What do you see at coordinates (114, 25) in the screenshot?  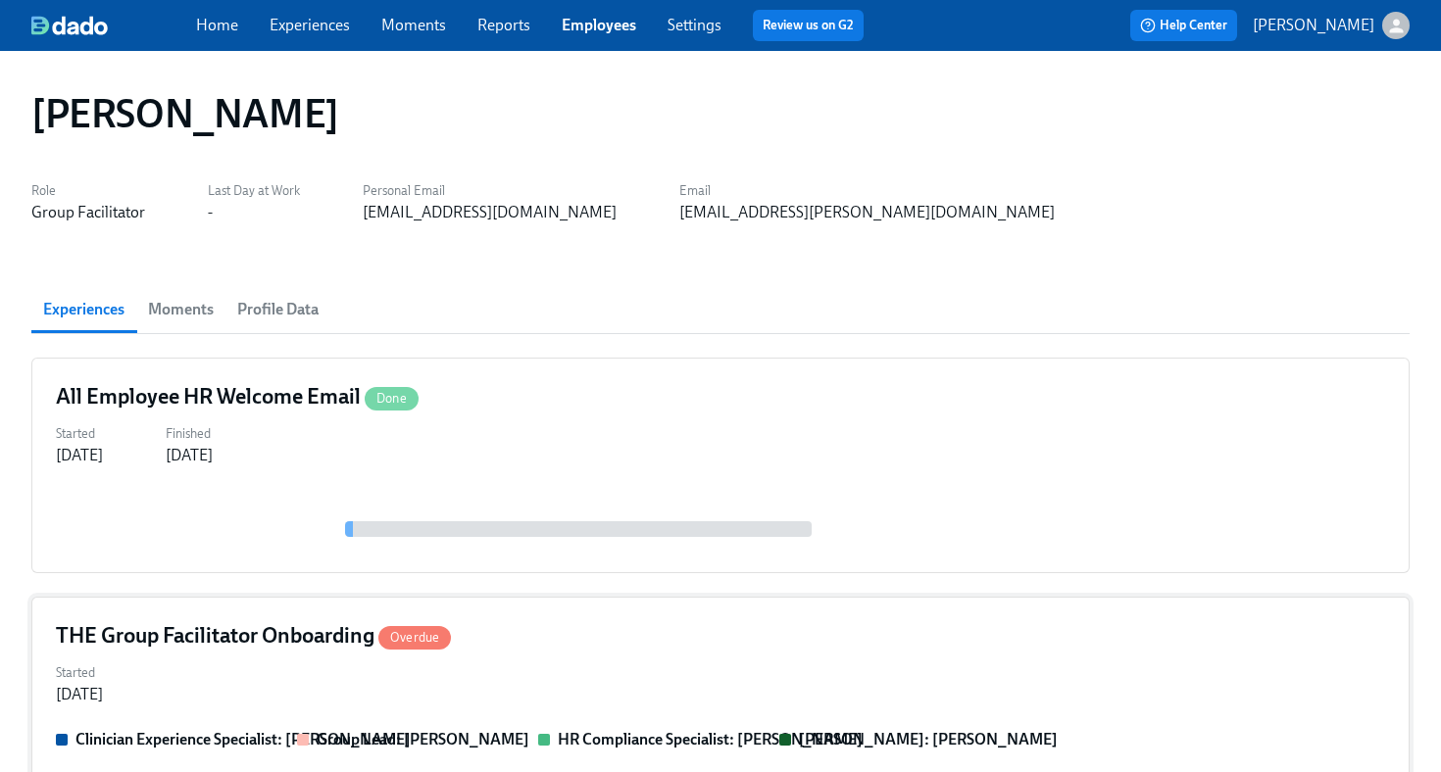 I see `a: dado` at bounding box center [114, 25].